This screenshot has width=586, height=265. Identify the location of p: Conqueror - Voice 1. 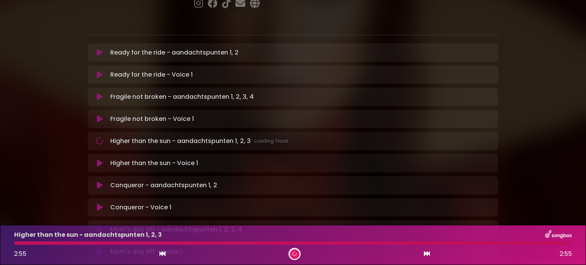
(141, 207).